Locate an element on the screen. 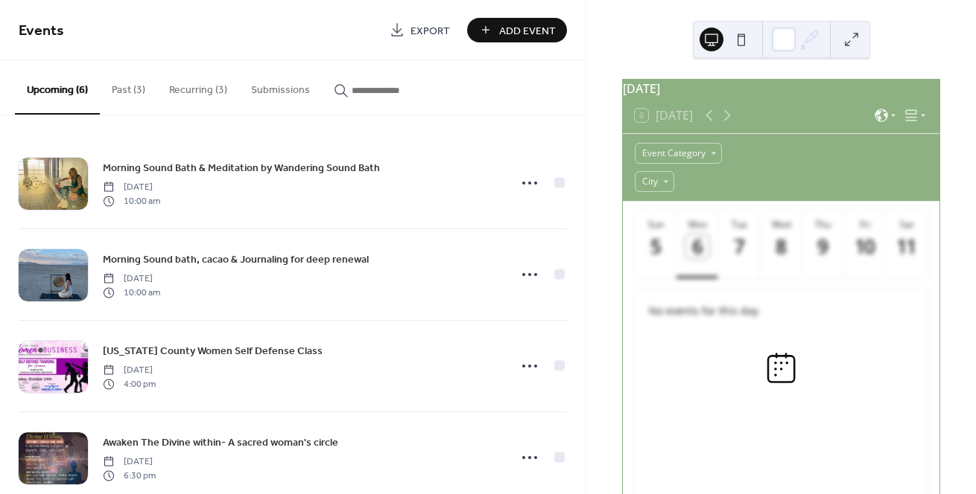  a: Add Event is located at coordinates (517, 30).